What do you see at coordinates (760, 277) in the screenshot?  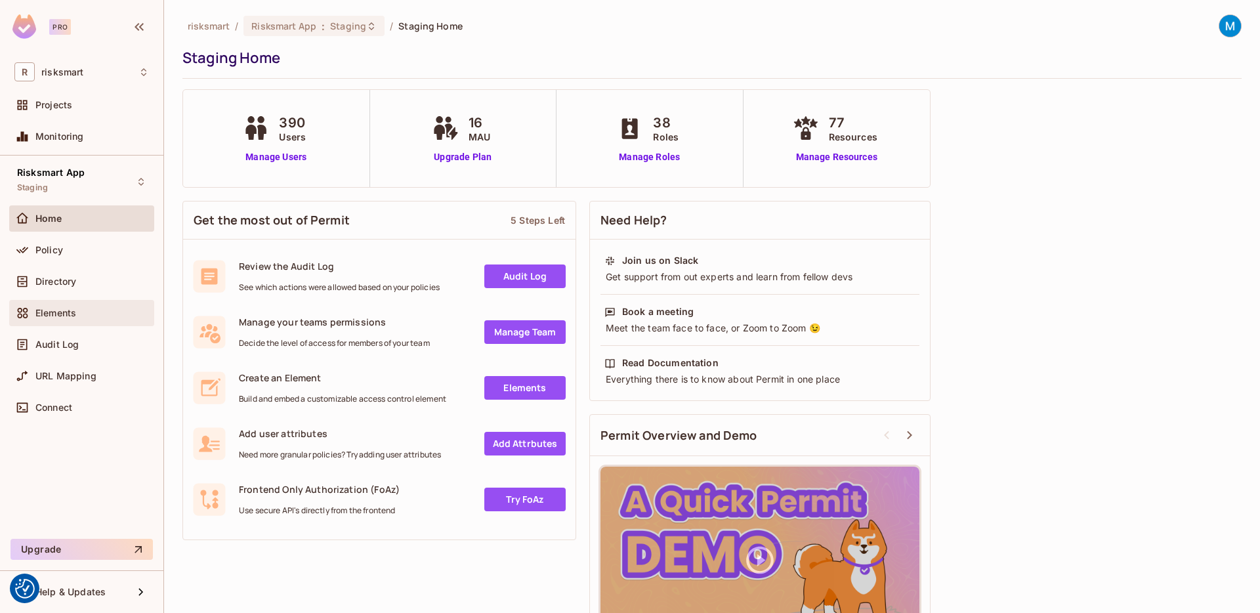 I see `div: Get support from out experts and learn from fellow devs` at bounding box center [760, 277].